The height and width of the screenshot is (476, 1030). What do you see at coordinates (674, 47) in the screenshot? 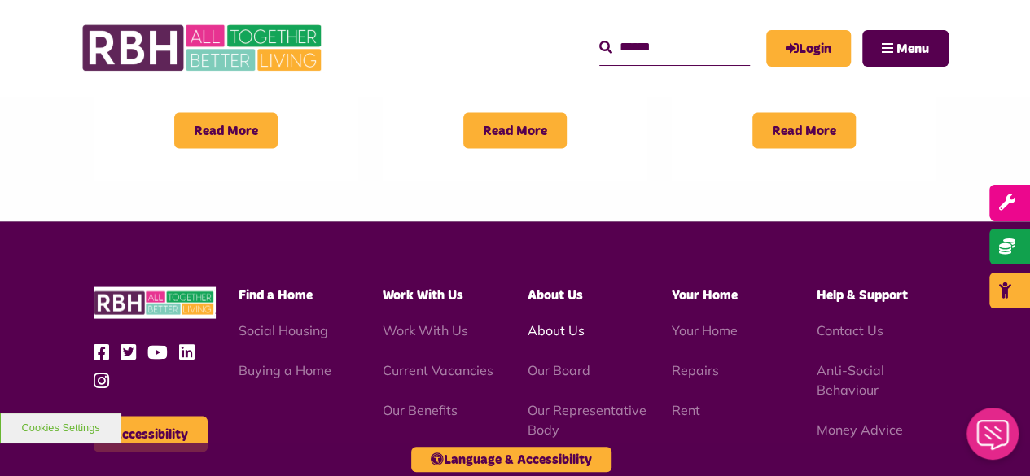
I see `input: Search` at bounding box center [674, 47].